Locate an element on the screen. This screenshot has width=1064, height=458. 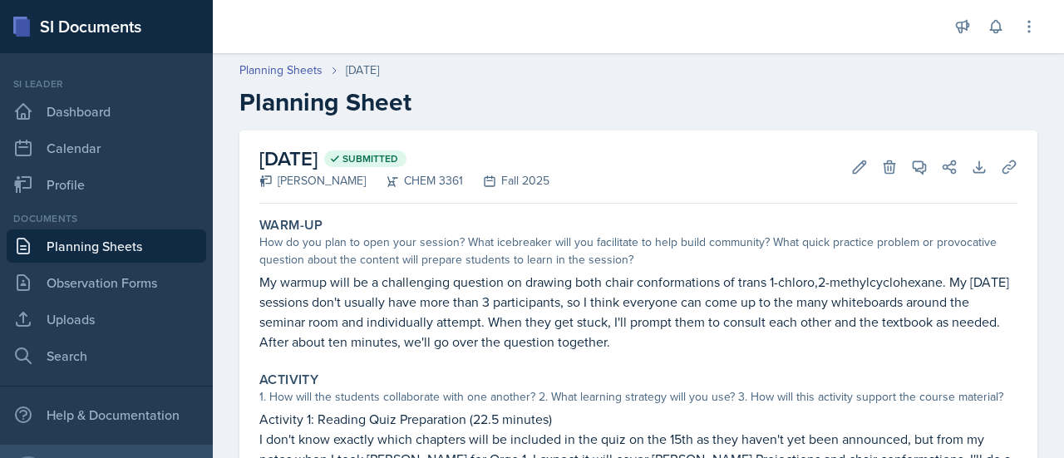
div: CHEM 3361 is located at coordinates (414, 180).